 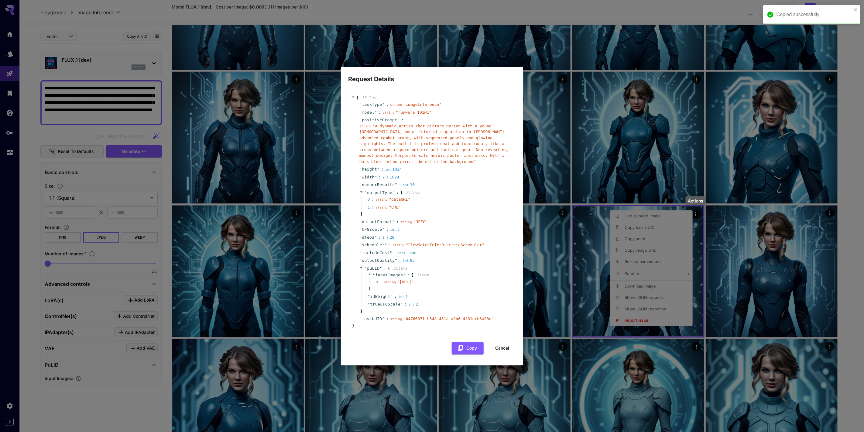 I want to click on span: idWeight, so click(x=380, y=296).